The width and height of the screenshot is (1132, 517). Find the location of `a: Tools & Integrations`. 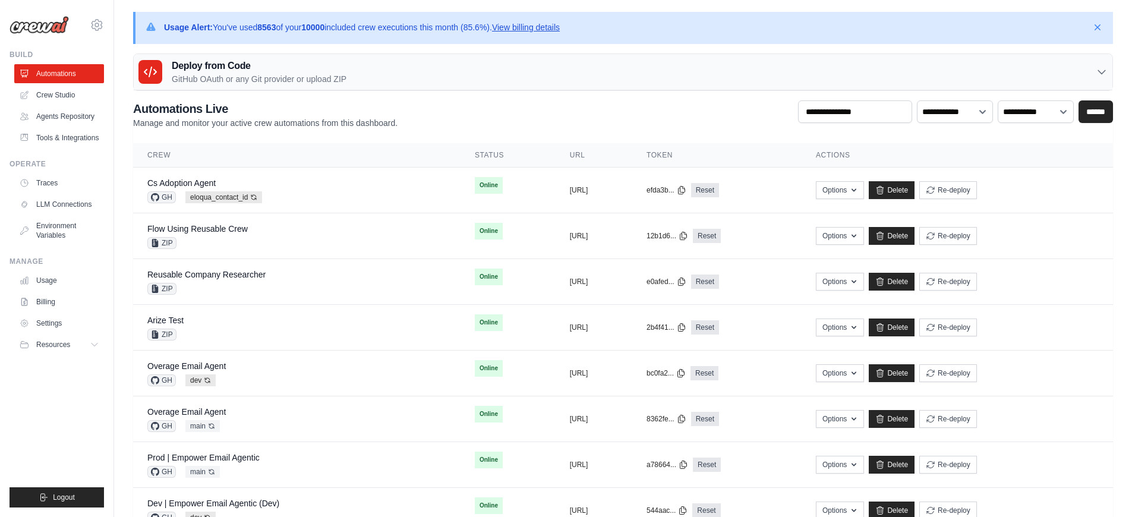

a: Tools & Integrations is located at coordinates (59, 138).